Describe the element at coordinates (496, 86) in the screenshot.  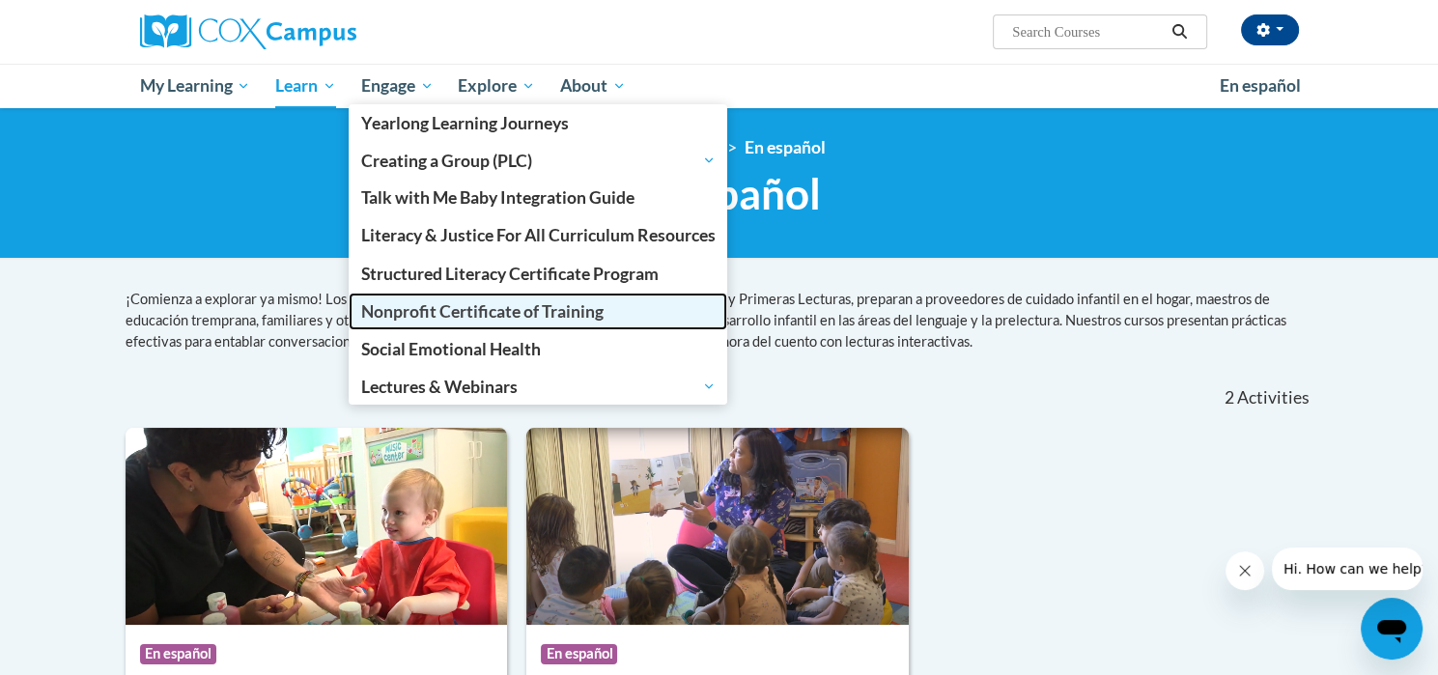
I see `span: Explore` at that location.